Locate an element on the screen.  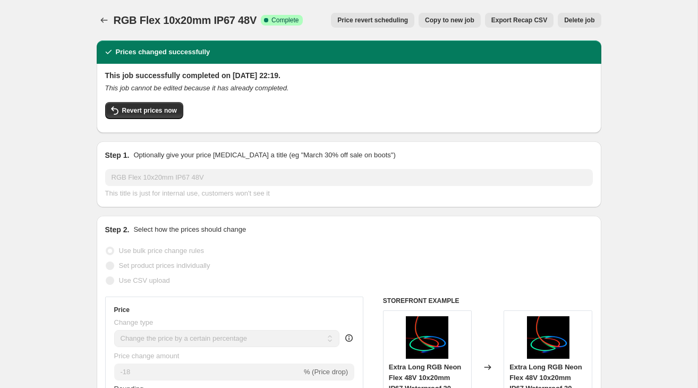
input: 30% off holiday sale is located at coordinates (349, 178).